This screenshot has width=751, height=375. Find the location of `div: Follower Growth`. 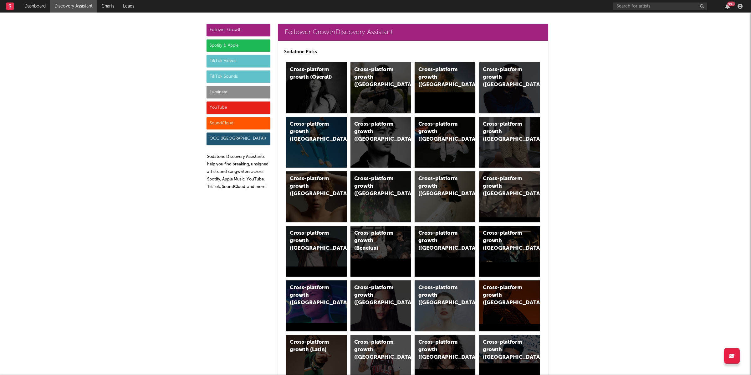

div: Follower Growth is located at coordinates (239, 30).